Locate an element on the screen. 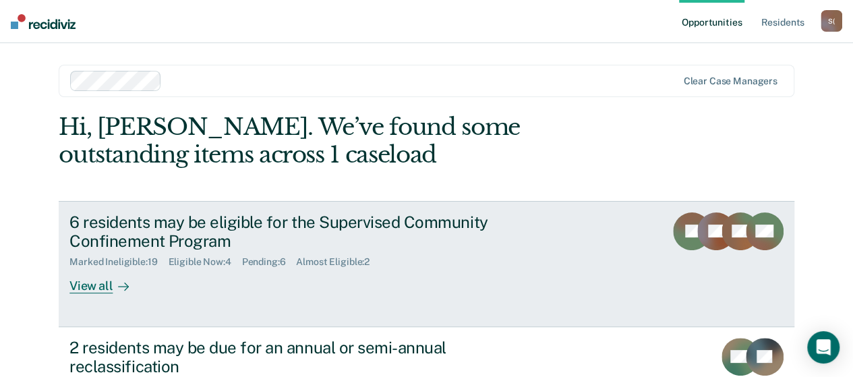  div: View all is located at coordinates (107, 281).